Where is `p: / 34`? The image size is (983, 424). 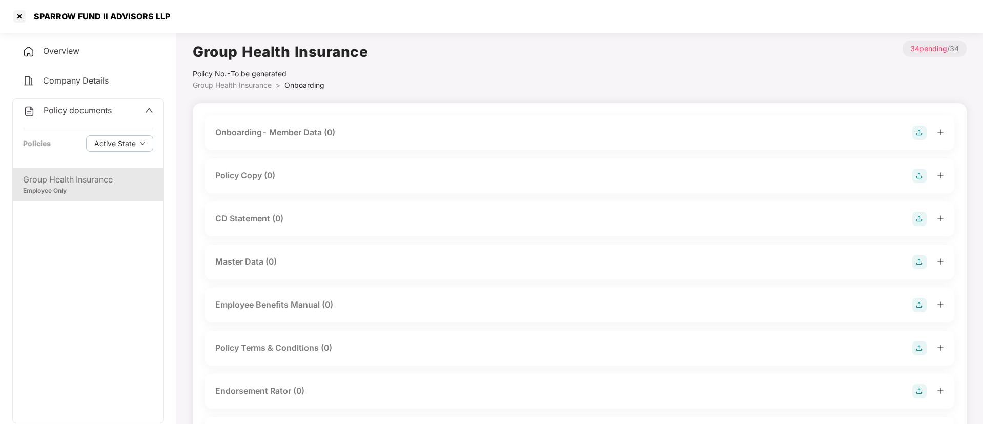 p: / 34 is located at coordinates (934, 49).